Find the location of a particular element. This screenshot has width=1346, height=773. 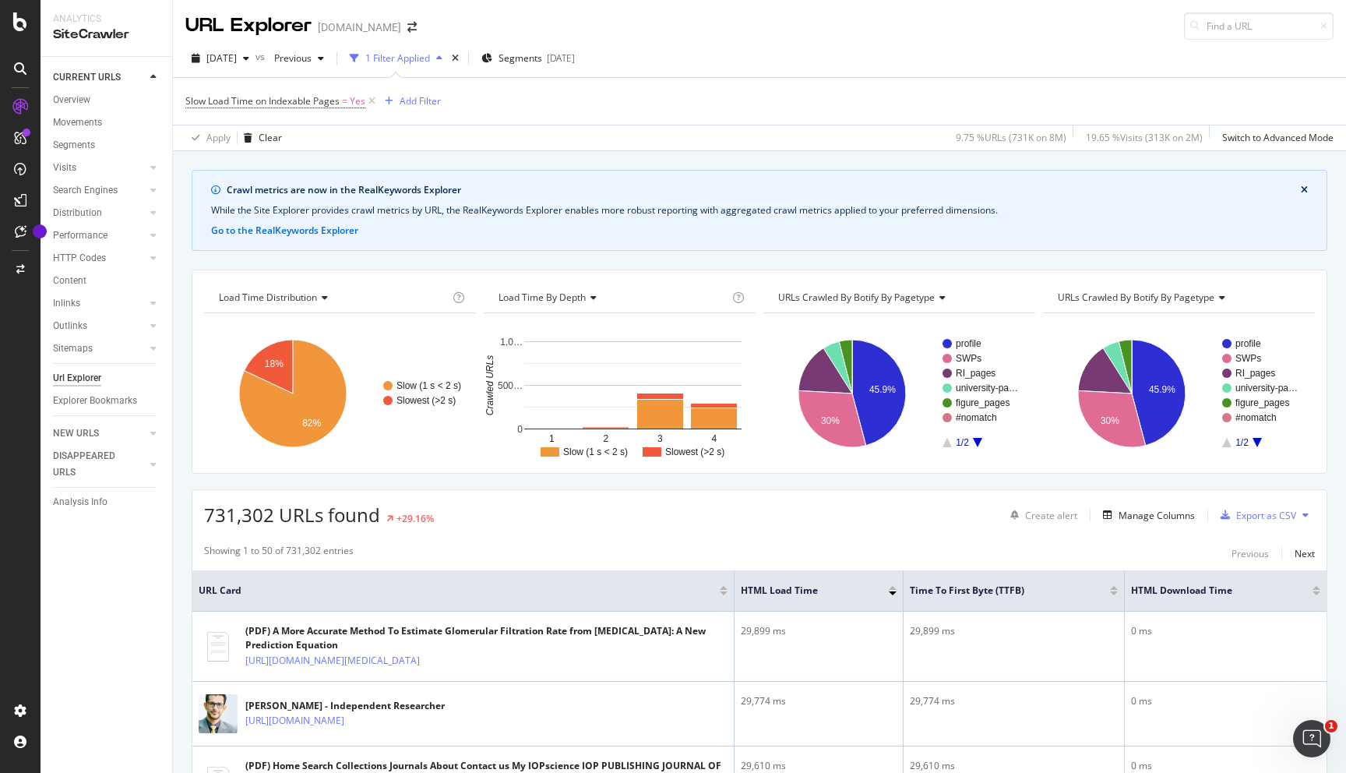

div: arrow-right-arrow-left is located at coordinates (412, 27).